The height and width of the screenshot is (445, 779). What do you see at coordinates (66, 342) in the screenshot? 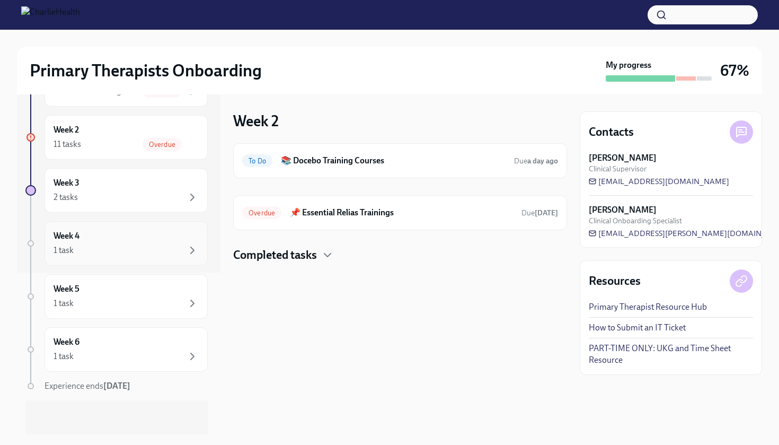
I see `h6: Week 6` at bounding box center [66, 342].